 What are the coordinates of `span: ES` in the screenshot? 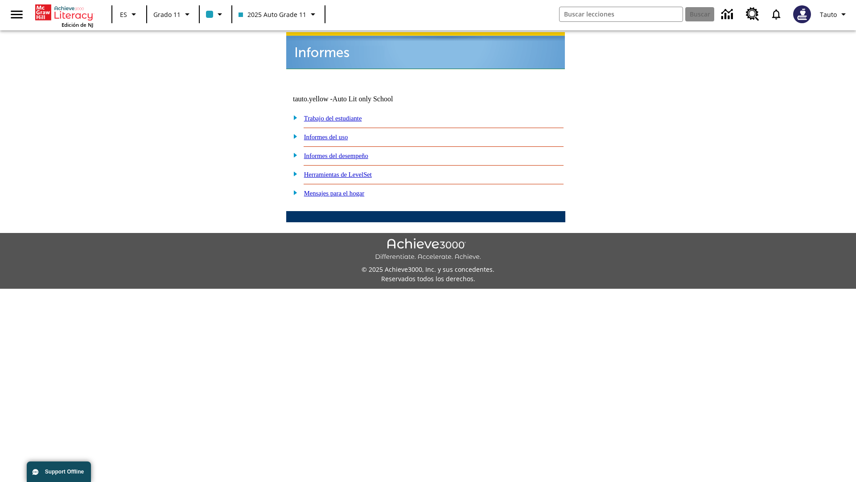 It's located at (124, 14).